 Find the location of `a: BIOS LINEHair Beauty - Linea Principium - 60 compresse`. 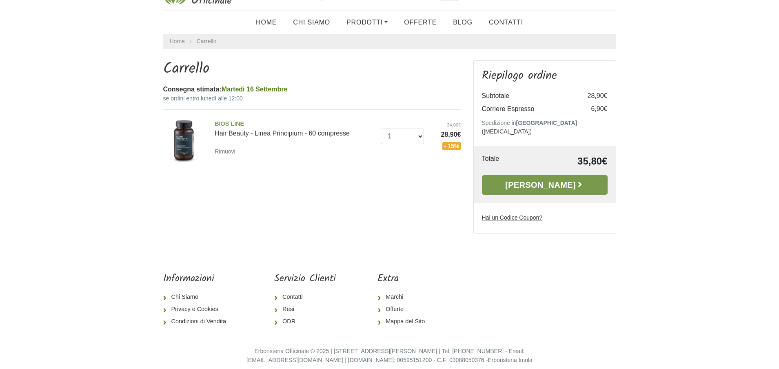

a: BIOS LINEHair Beauty - Linea Principium - 60 compresse is located at coordinates (295, 128).